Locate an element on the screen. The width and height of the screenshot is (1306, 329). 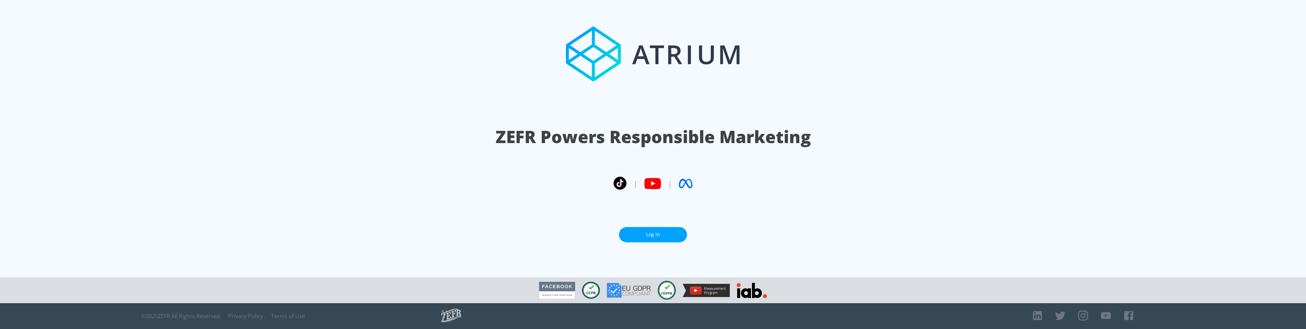
h1: ZEFR Powers Responsible Marketing is located at coordinates (653, 137).